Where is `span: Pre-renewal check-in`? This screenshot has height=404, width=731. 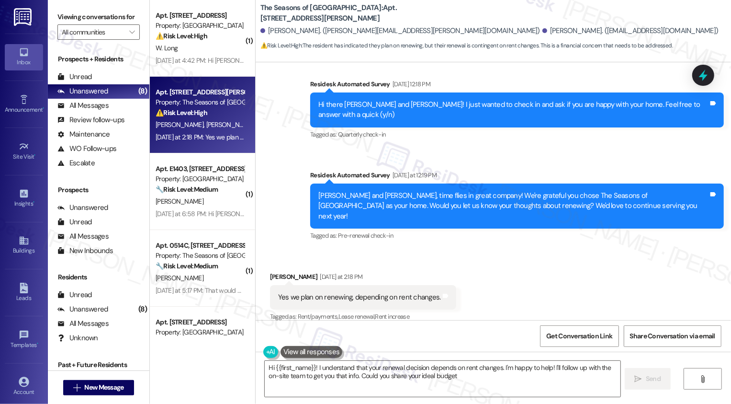 span: Pre-renewal check-in is located at coordinates (365, 235).